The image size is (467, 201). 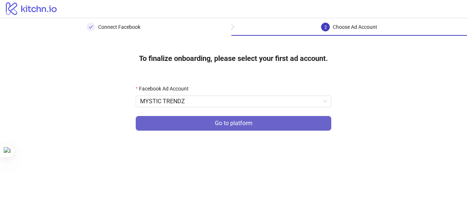 I want to click on div: Choose Ad Account, so click(x=355, y=27).